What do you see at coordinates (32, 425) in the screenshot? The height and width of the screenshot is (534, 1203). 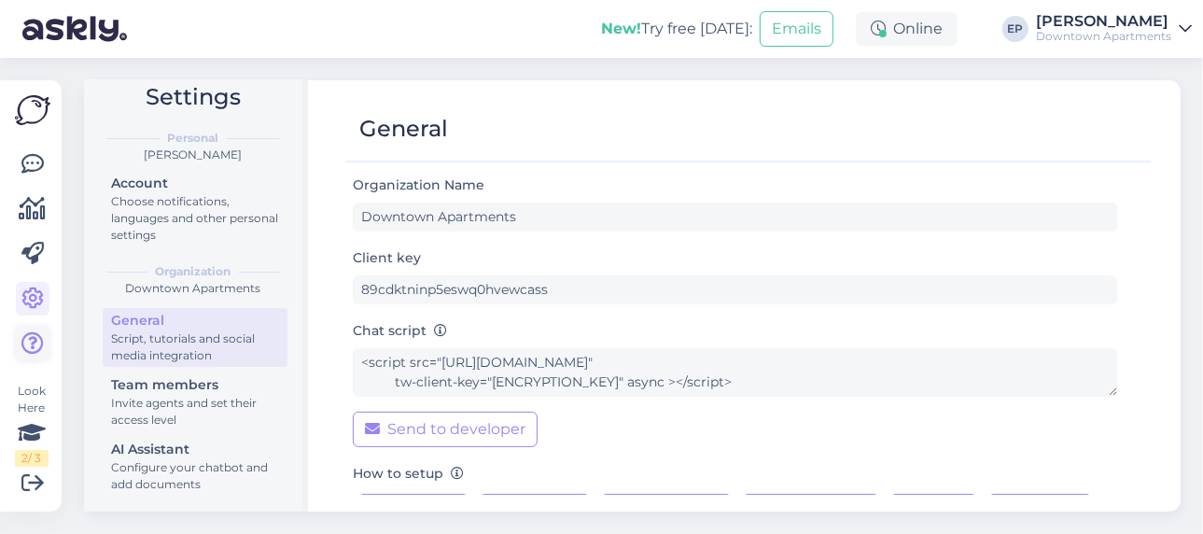 I see `div: Look Here` at bounding box center [32, 425].